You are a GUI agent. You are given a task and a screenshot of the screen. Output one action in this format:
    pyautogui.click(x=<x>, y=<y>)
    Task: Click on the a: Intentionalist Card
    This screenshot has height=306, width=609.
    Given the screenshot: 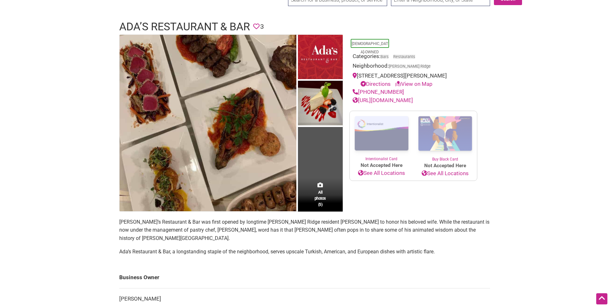 What is the action you would take?
    pyautogui.click(x=381, y=136)
    